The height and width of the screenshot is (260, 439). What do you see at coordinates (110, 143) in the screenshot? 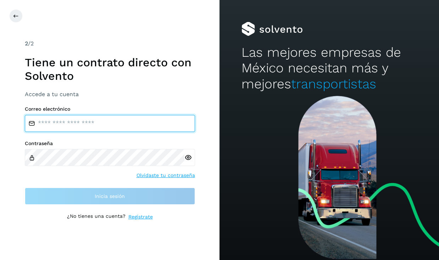
I see `label: Contraseña` at bounding box center [110, 143].